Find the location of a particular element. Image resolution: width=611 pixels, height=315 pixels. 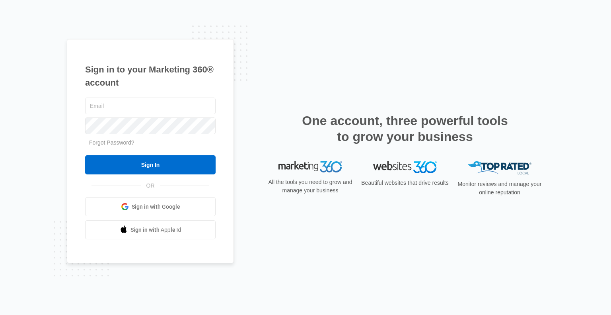

input: Sign In is located at coordinates (150, 165).